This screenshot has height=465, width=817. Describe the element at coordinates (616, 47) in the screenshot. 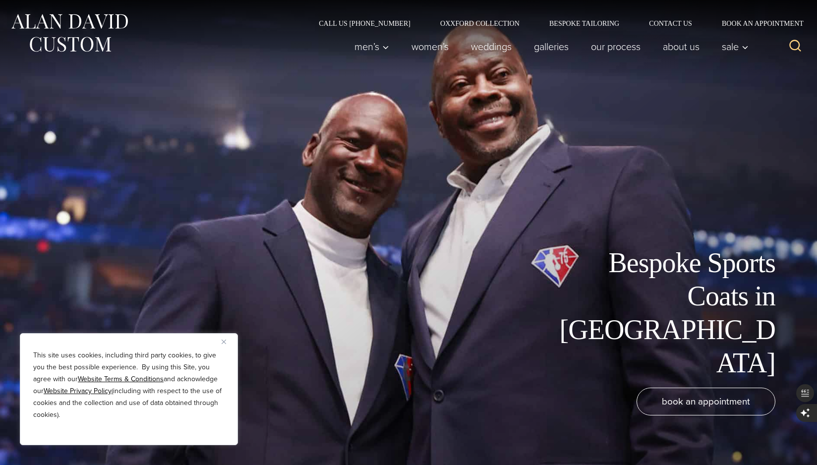

I see `a: Our Process` at that location.